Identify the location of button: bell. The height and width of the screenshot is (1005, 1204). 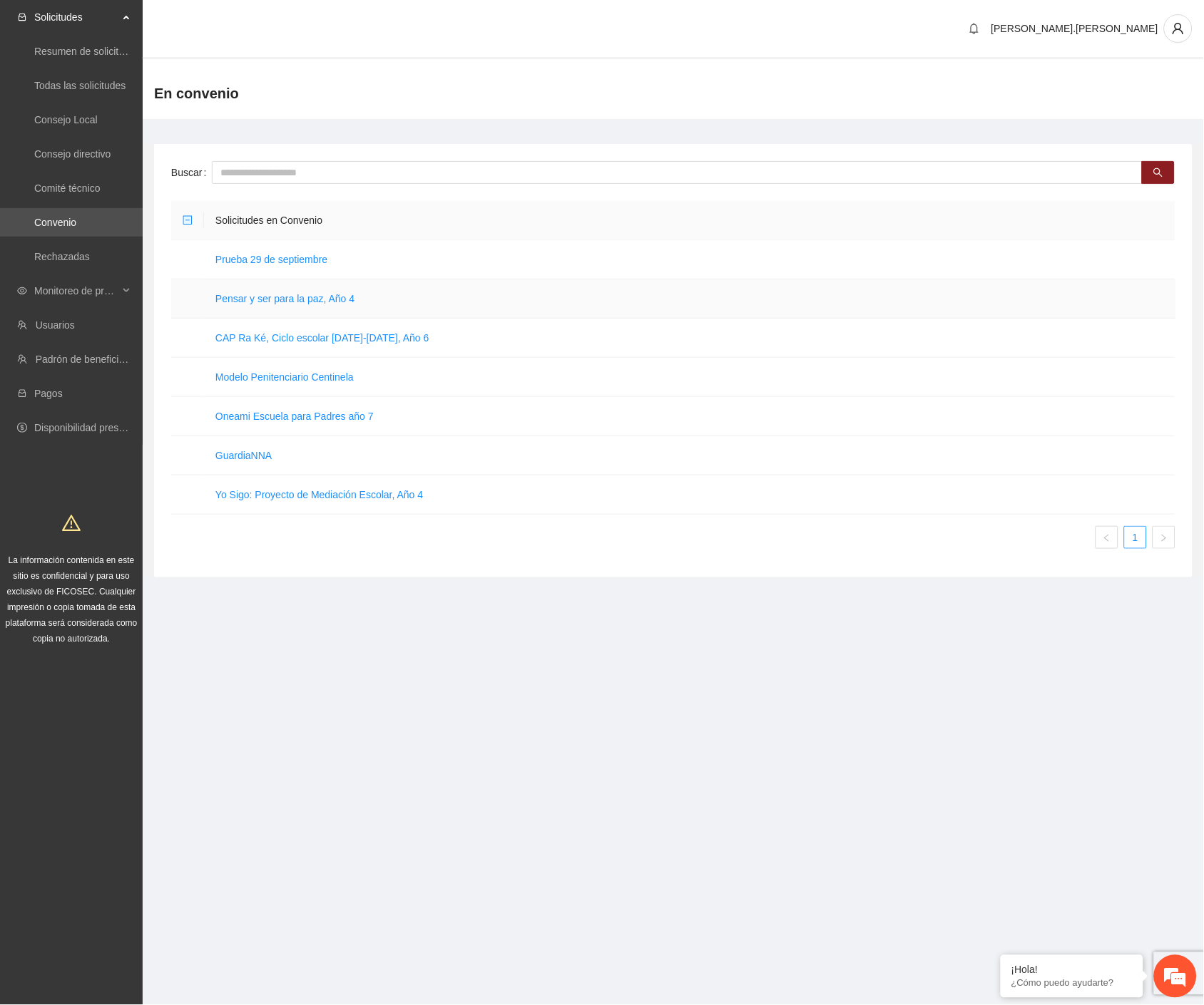
(974, 29).